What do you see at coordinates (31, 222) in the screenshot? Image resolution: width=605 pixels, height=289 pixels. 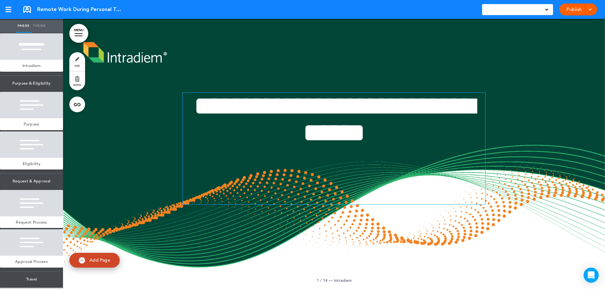 I see `span: Request Process` at bounding box center [31, 222].